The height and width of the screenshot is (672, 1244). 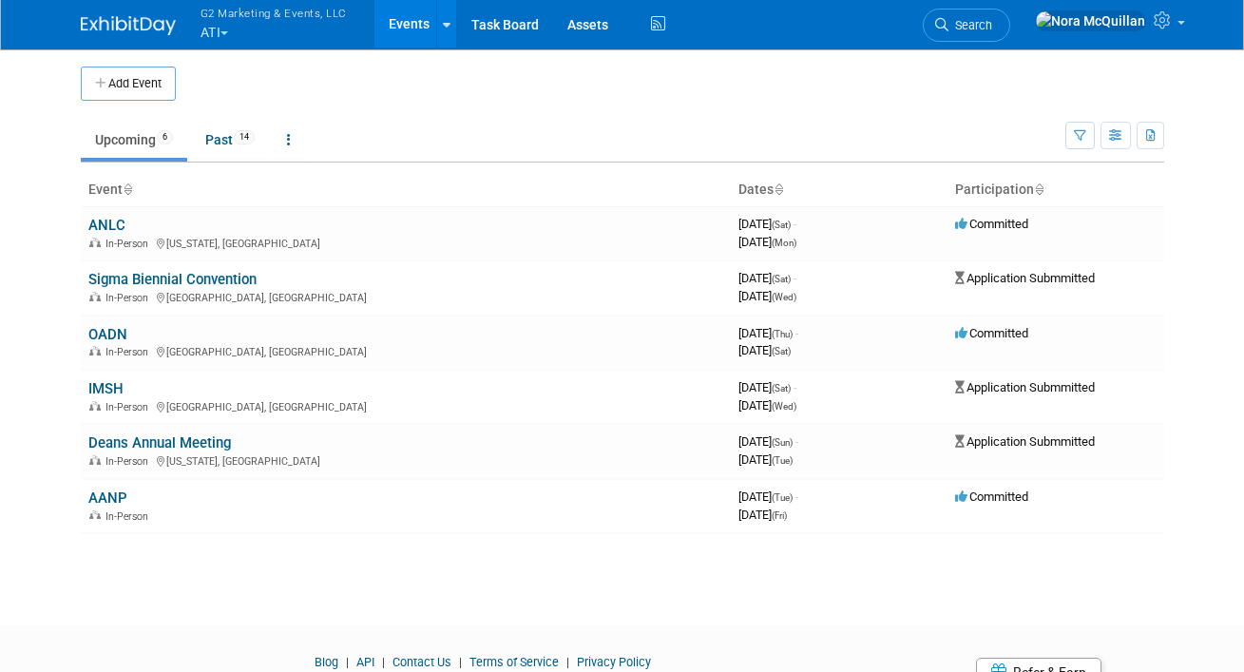 What do you see at coordinates (778, 189) in the screenshot?
I see `a: Sort by Start Date` at bounding box center [778, 189].